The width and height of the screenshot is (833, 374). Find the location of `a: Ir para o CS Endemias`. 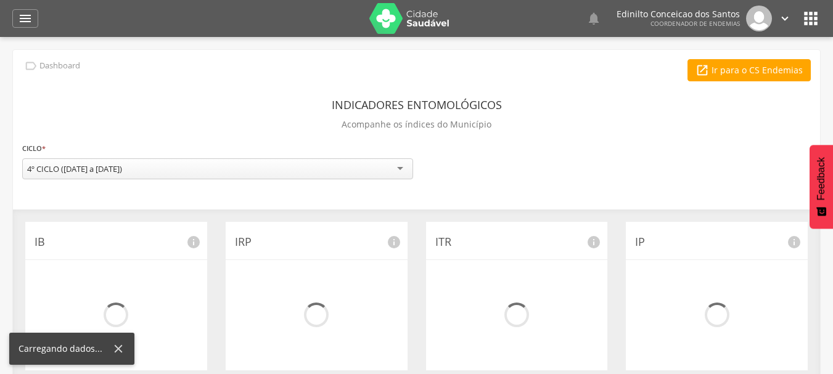

a: Ir para o CS Endemias is located at coordinates (749, 70).